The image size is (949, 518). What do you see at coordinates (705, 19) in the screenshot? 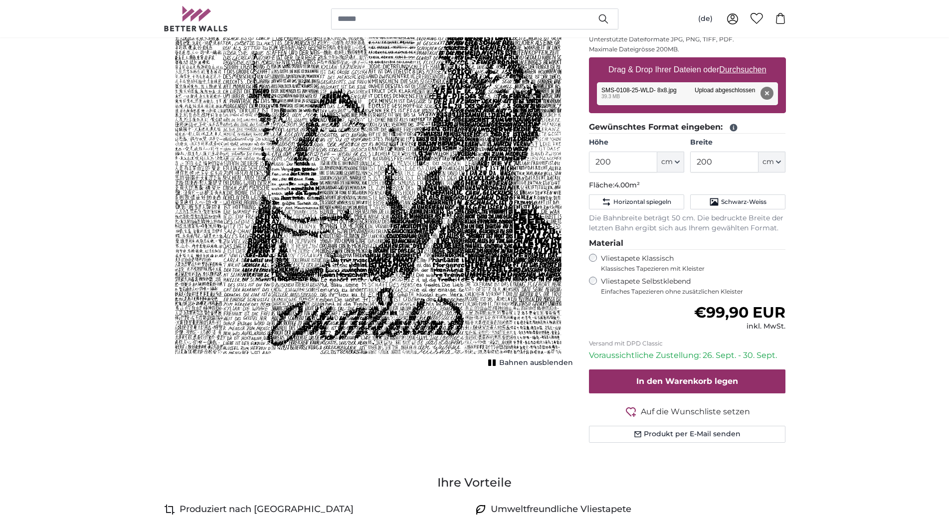
I see `button: (de)` at bounding box center [705, 19].